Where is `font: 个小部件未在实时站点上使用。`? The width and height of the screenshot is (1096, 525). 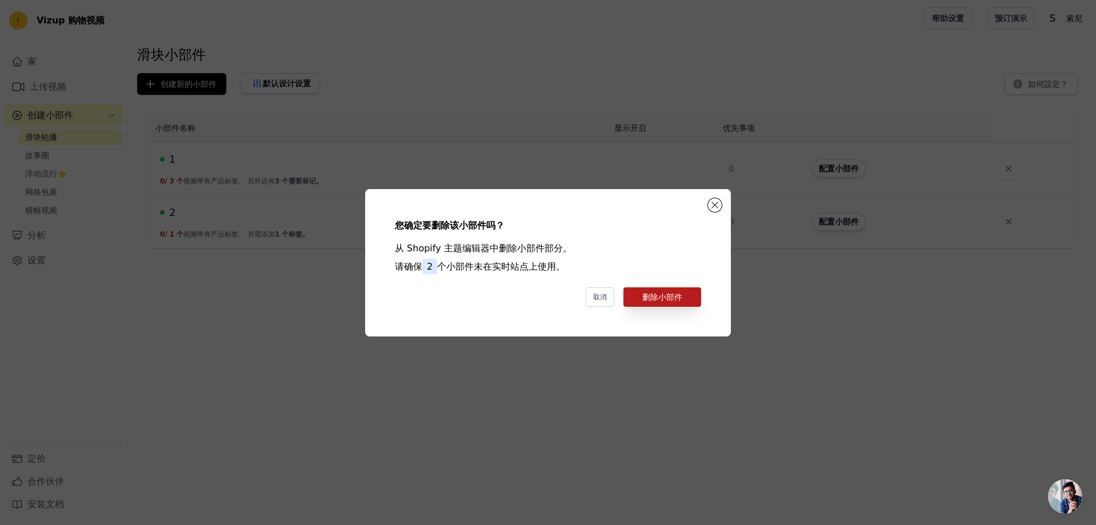 font: 个小部件未在实时站点上使用。 is located at coordinates (501, 266).